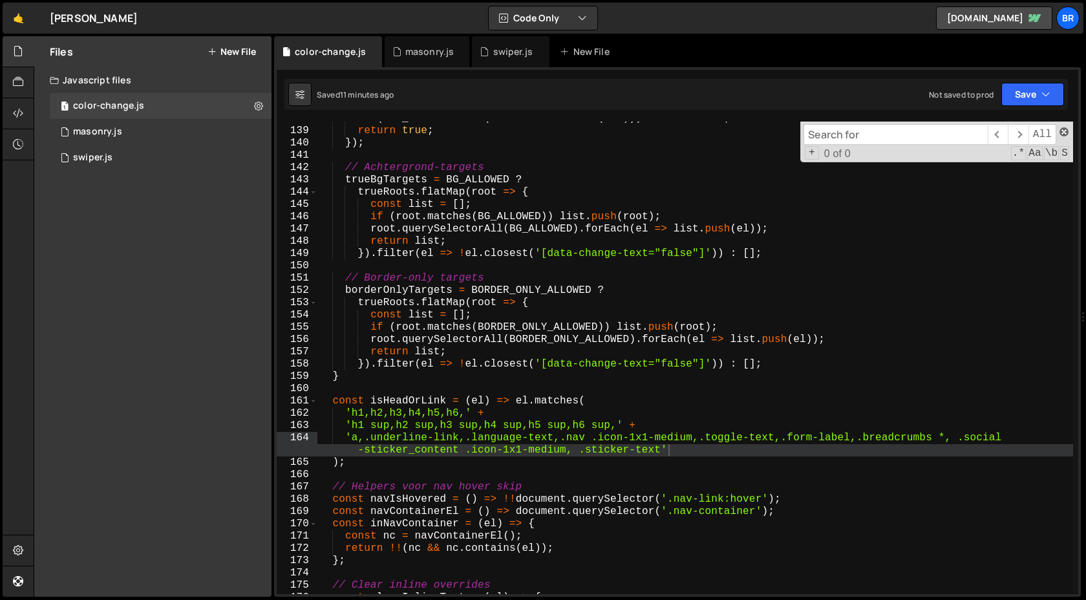  I want to click on div: 173, so click(297, 560).